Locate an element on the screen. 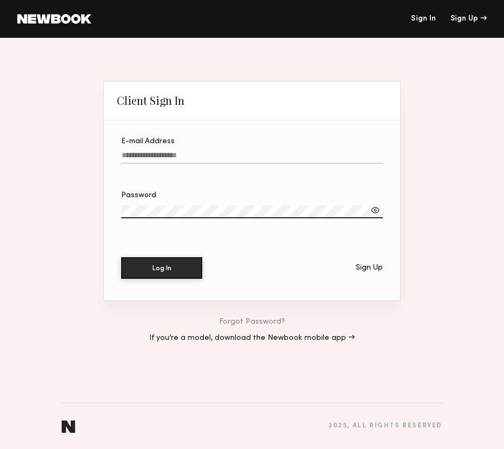 The height and width of the screenshot is (449, 504). a: Sign In is located at coordinates (424, 19).